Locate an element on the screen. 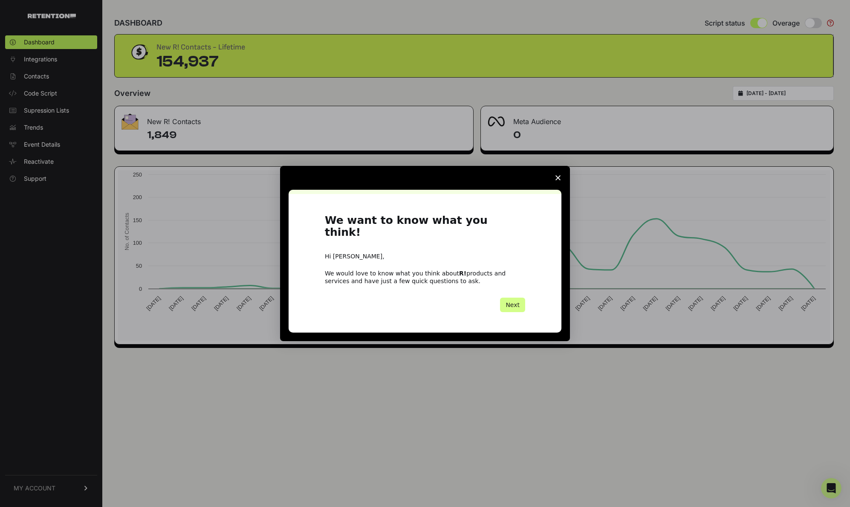  h1: We want to know what you think! is located at coordinates (425, 229).